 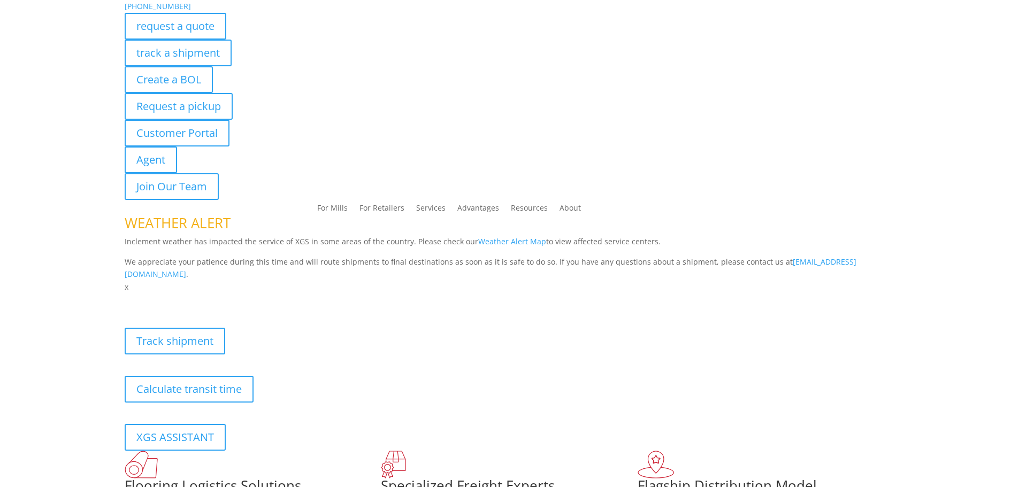 What do you see at coordinates (512, 241) in the screenshot?
I see `a: Weather Alert Map` at bounding box center [512, 241].